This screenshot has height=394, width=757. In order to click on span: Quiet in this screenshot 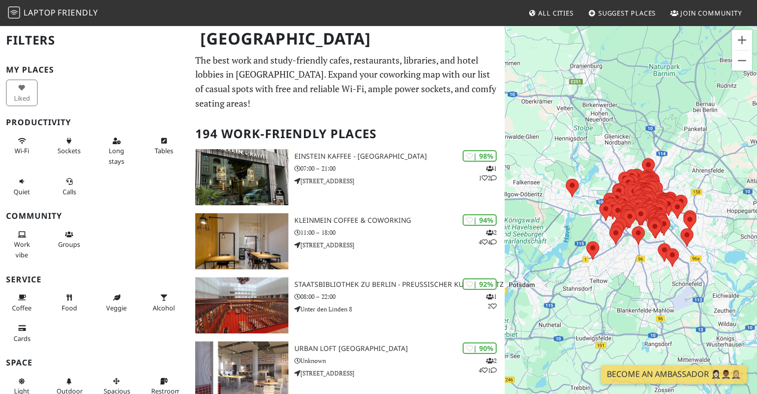, I will do `click(22, 192)`.